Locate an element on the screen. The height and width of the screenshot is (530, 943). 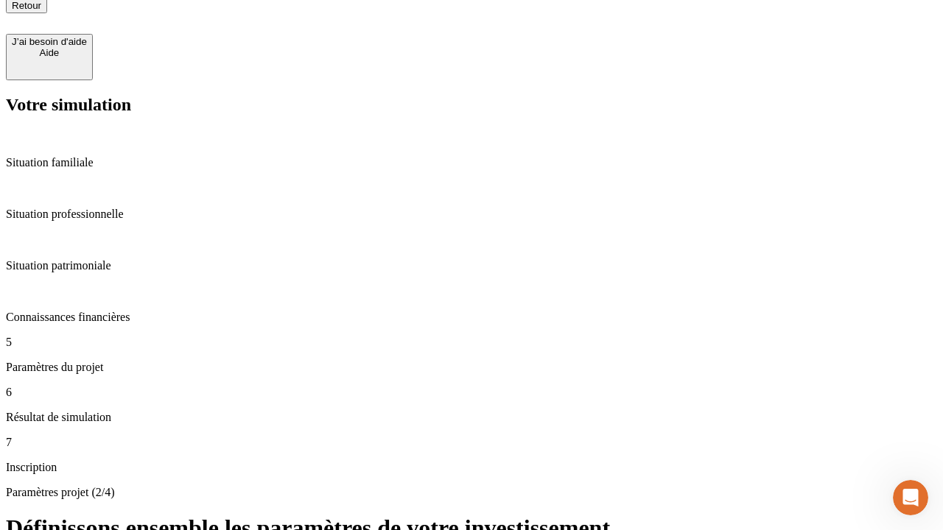
div: Aide is located at coordinates (49, 52).